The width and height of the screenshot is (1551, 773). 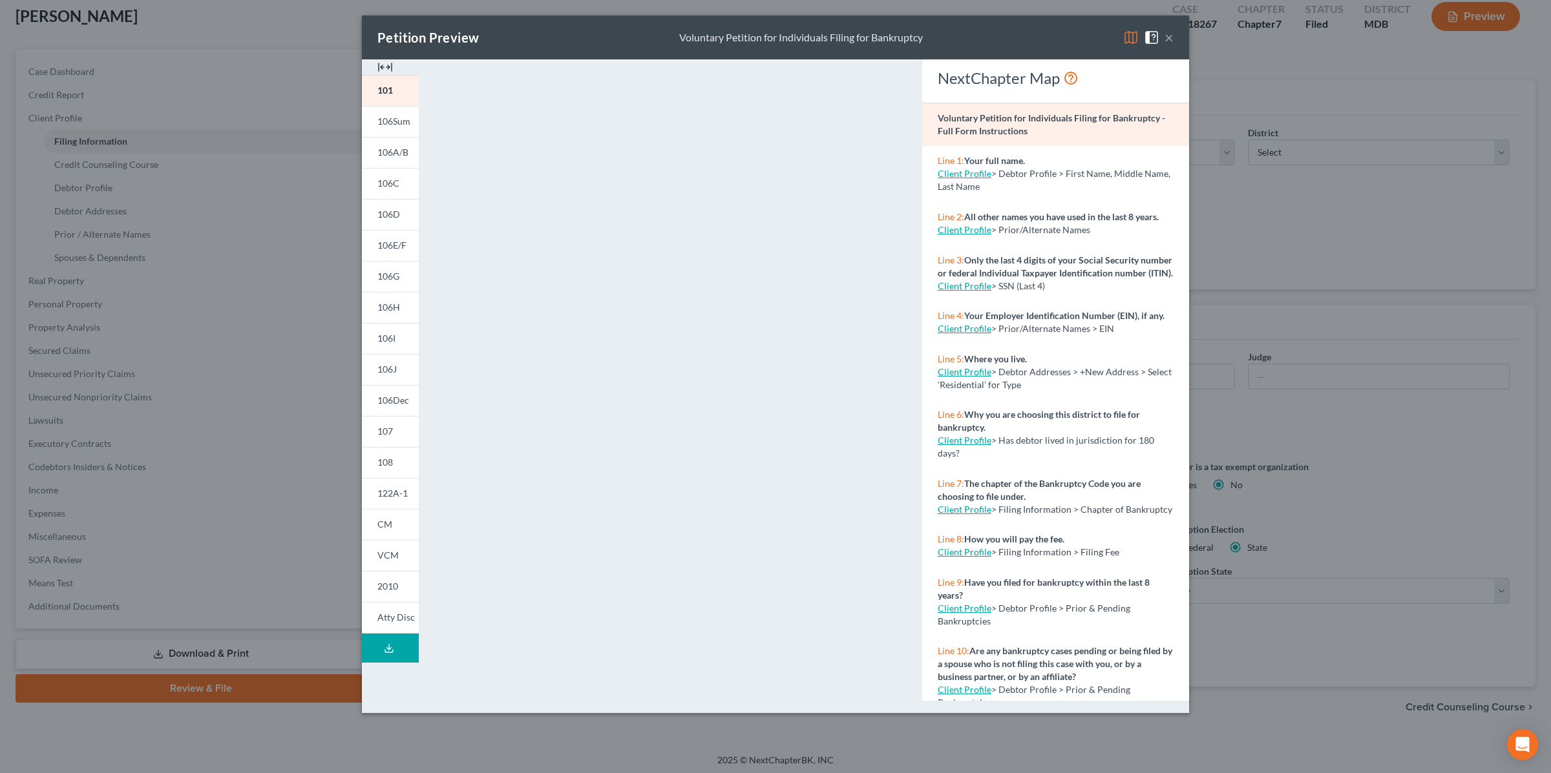 I want to click on strong: Voluntary Petition for Individuals Filing for Bankruptcy - Full Form Instructions, so click(x=1051, y=124).